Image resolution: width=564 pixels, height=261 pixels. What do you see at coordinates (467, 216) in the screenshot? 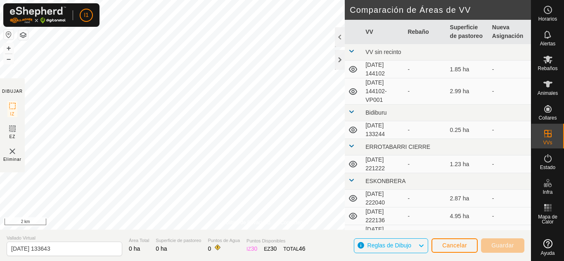
I see `td: 4.95 ha` at bounding box center [467, 216].